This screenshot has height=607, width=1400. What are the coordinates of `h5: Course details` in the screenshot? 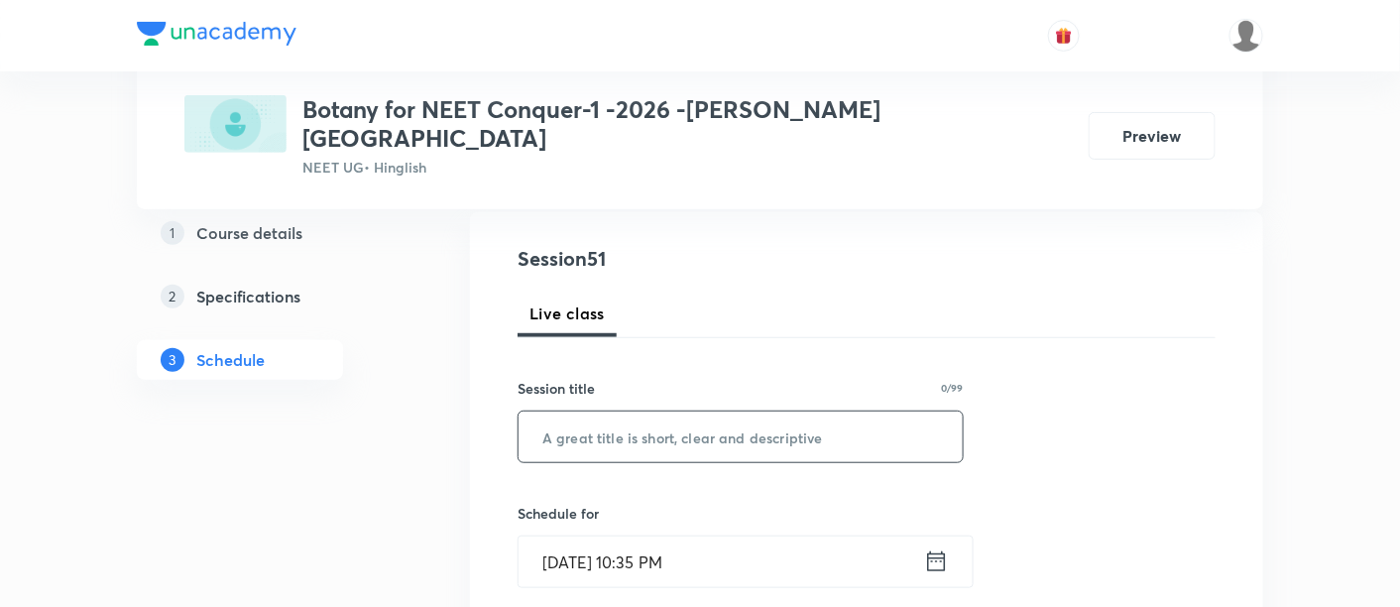 It's located at (249, 233).